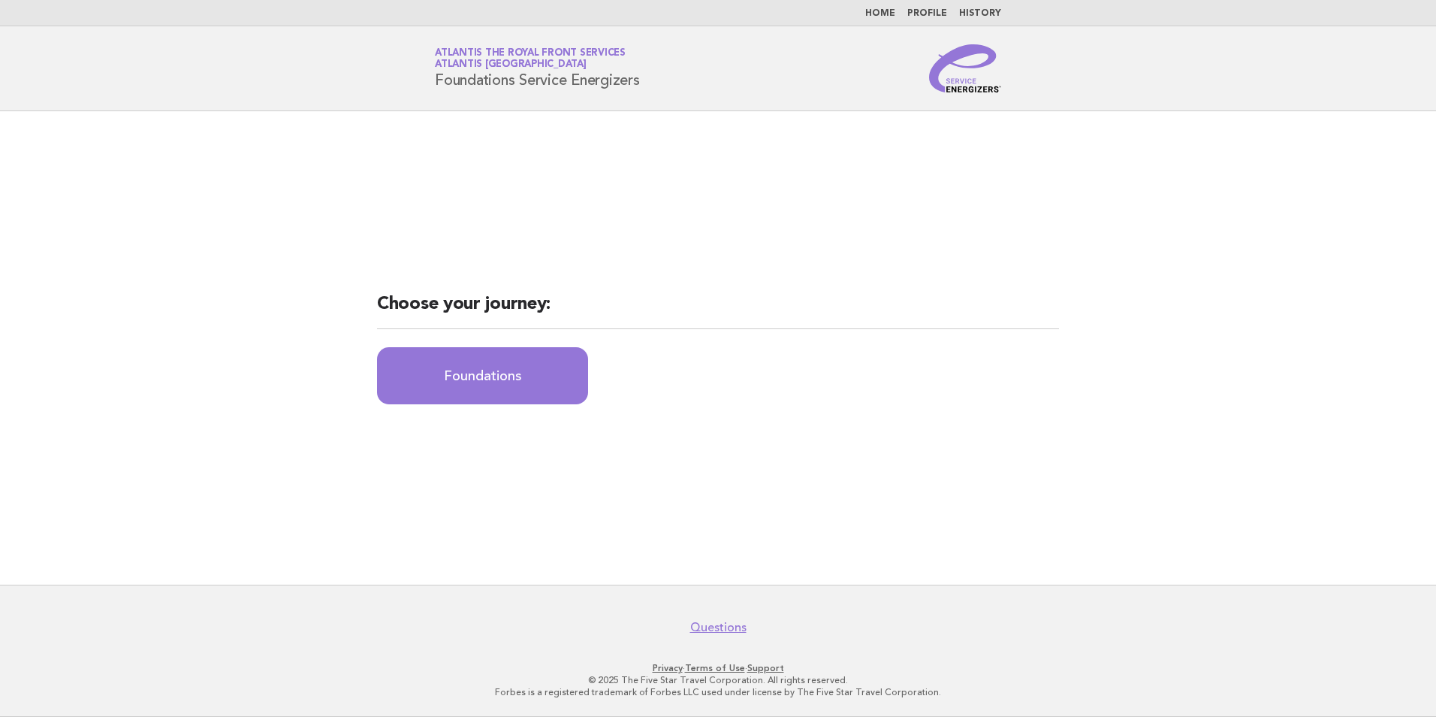 The width and height of the screenshot is (1436, 717). What do you see at coordinates (482, 376) in the screenshot?
I see `a: Foundations` at bounding box center [482, 376].